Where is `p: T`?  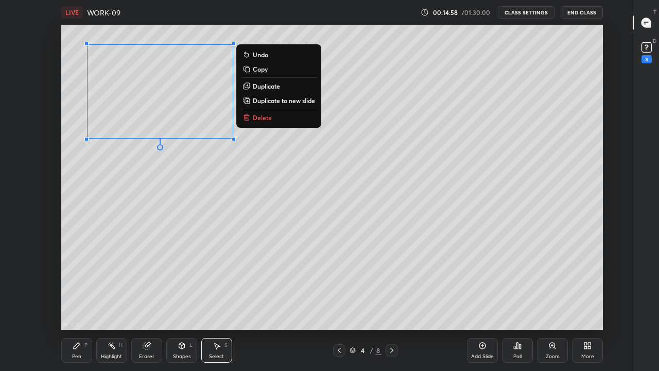 p: T is located at coordinates (655, 12).